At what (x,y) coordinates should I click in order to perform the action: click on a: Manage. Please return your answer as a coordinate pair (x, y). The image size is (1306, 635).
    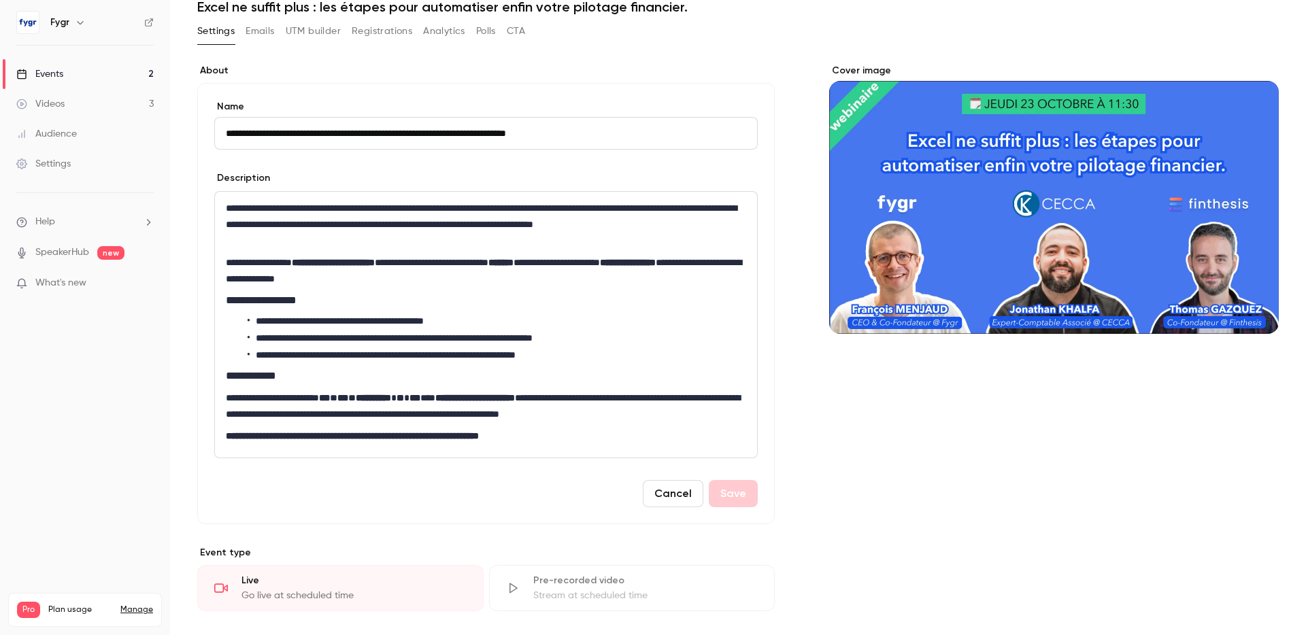
    Looking at the image, I should click on (137, 610).